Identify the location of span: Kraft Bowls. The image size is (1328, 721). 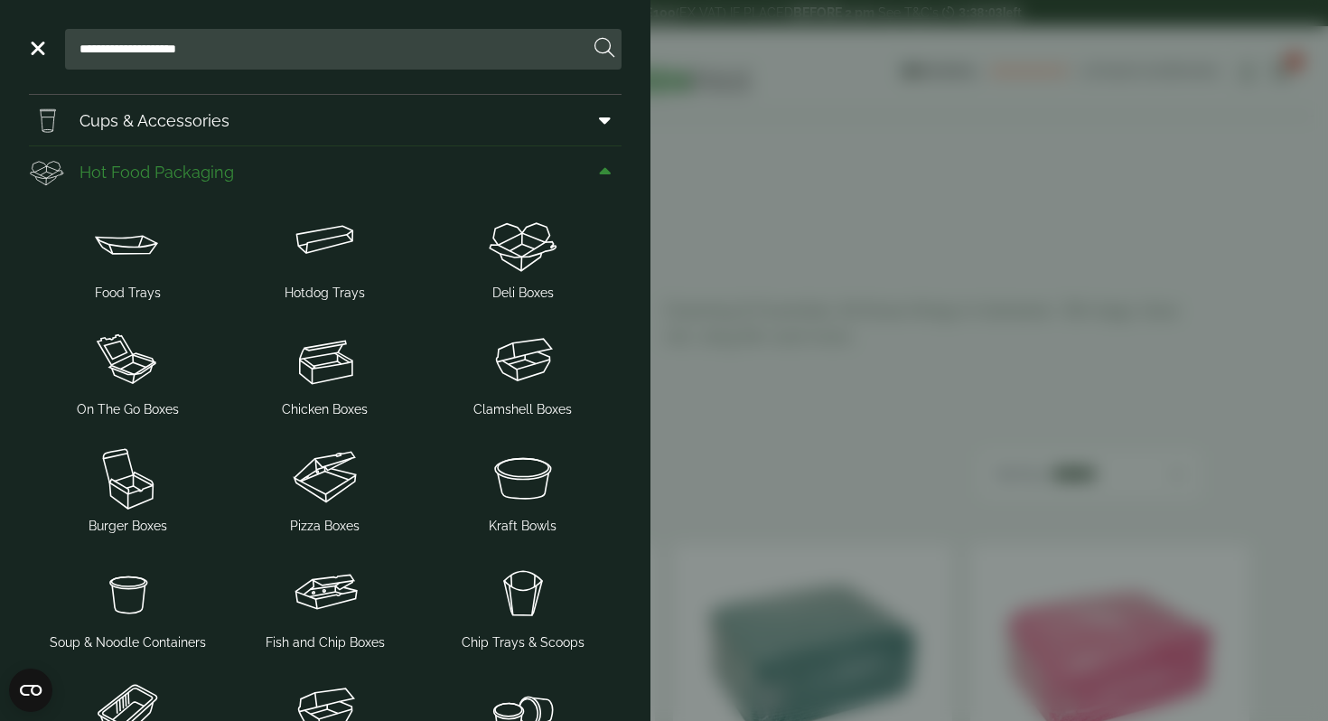
(522, 526).